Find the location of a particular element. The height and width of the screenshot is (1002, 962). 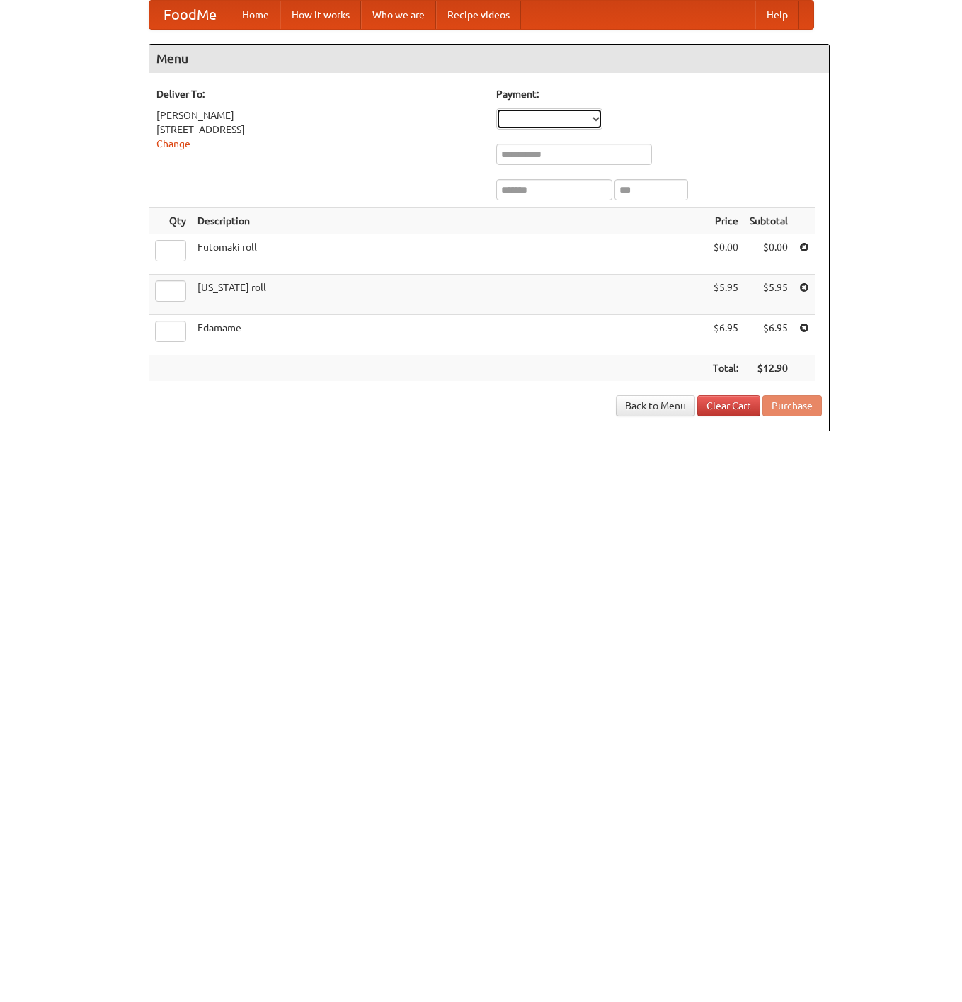

th: Subtotal is located at coordinates (769, 221).